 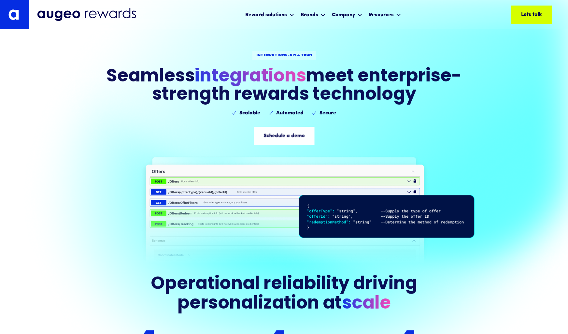 I want to click on span: integrations, so click(x=250, y=77).